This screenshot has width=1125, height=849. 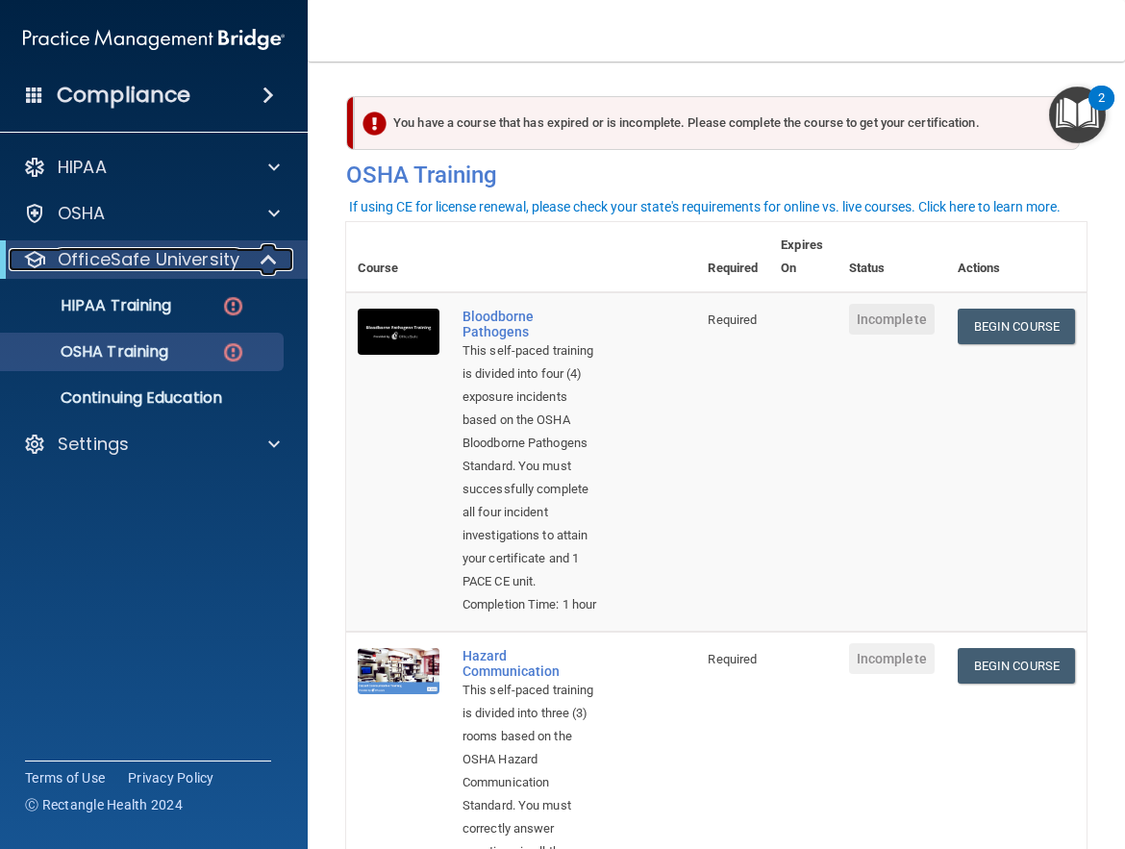 What do you see at coordinates (531, 466) in the screenshot?
I see `div: This self-paced training is divided into four (4) exposure incidents based on the OSHA Bloodborne...` at bounding box center [531, 466].